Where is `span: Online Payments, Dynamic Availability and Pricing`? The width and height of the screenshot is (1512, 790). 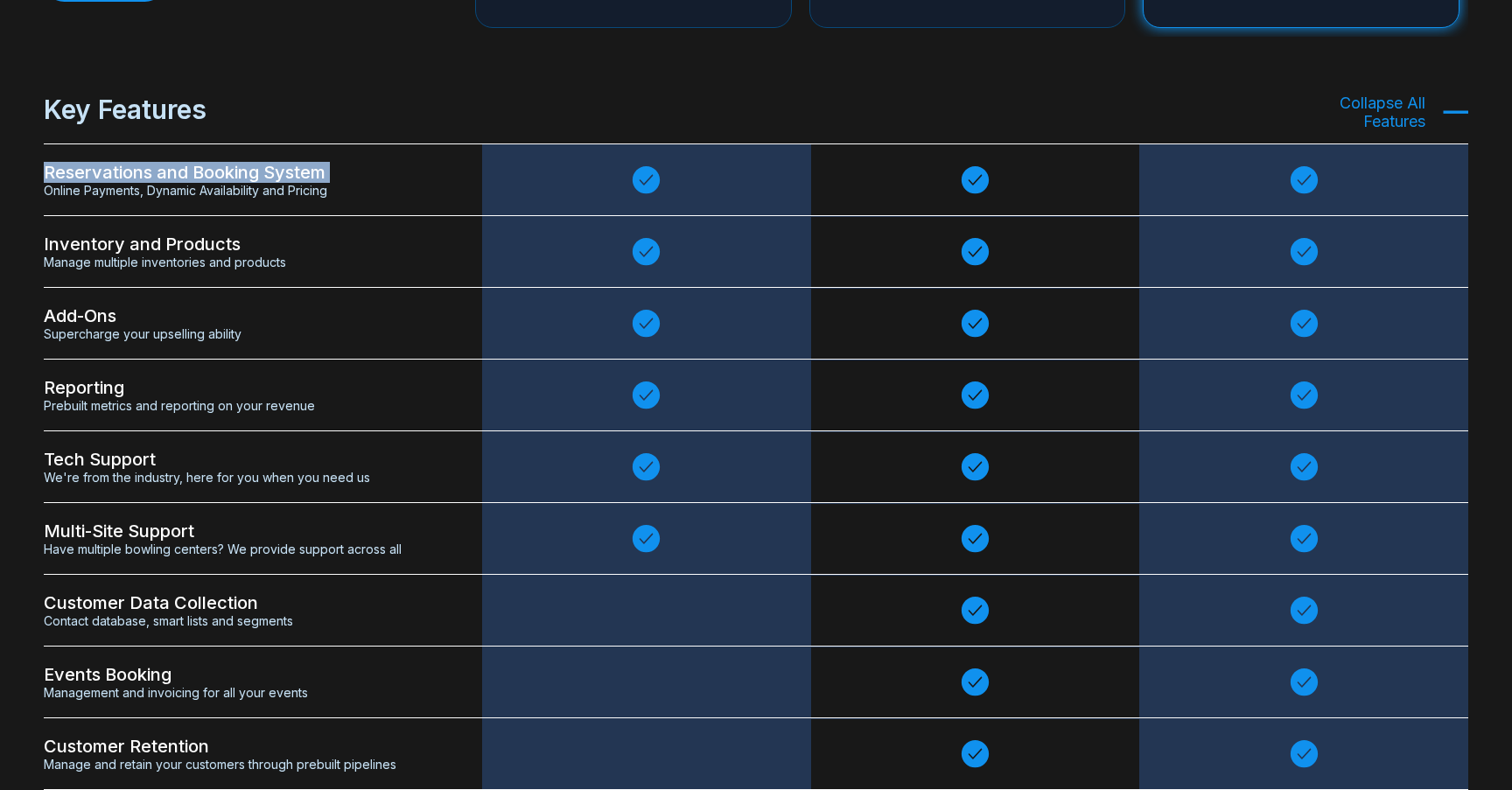 span: Online Payments, Dynamic Availability and Pricing is located at coordinates (241, 190).